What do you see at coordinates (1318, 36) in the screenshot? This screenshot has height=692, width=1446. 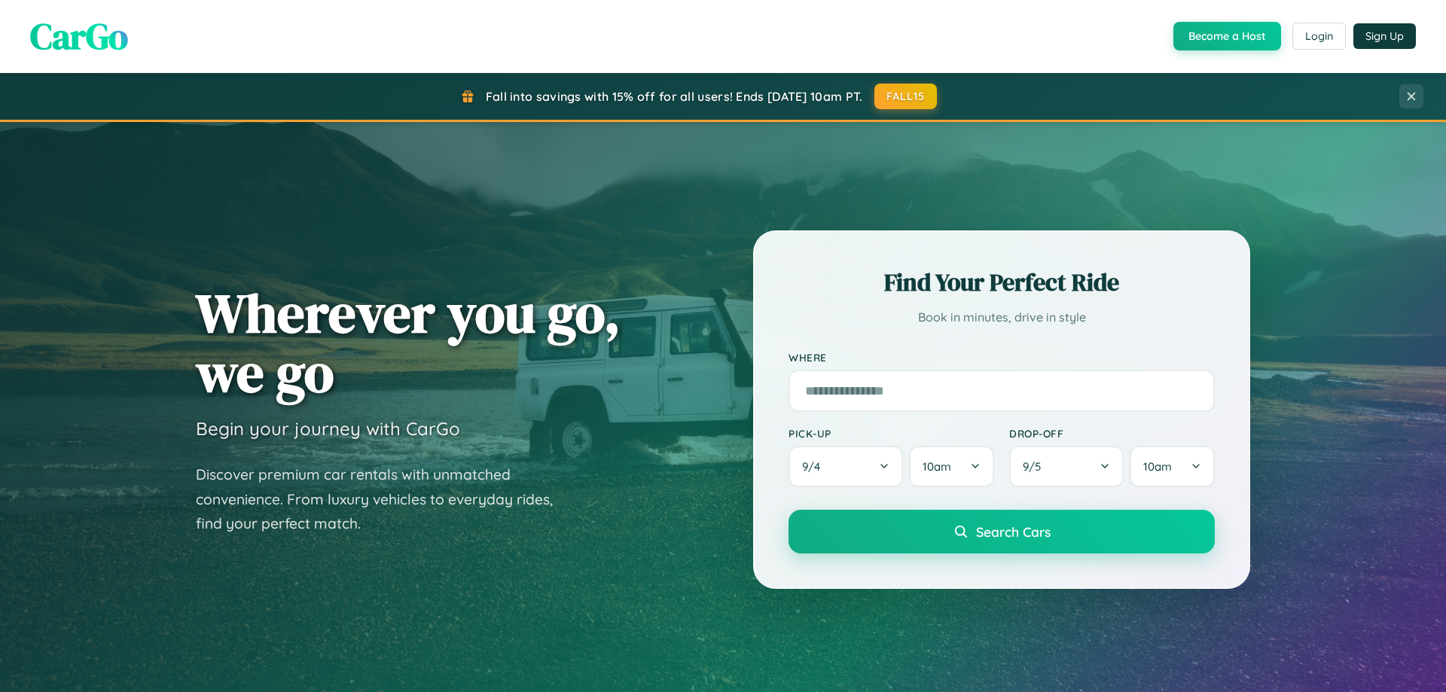 I see `button: Login` at bounding box center [1318, 36].